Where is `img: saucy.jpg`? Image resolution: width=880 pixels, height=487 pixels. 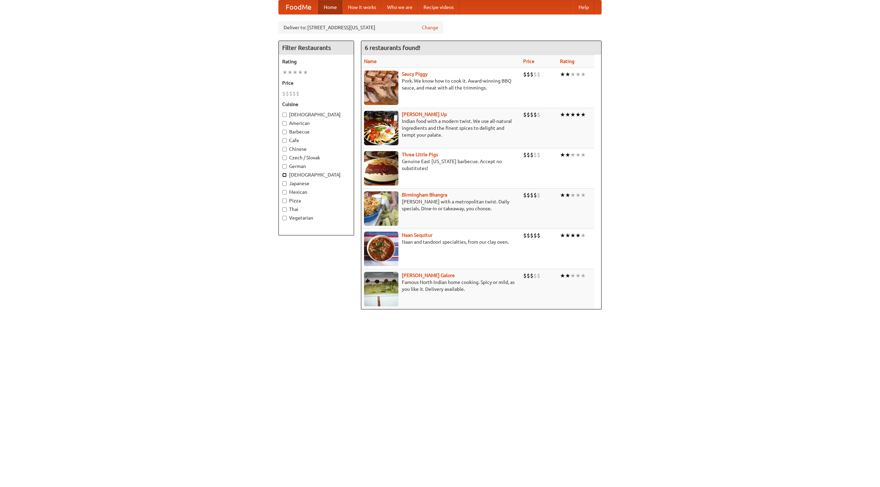 img: saucy.jpg is located at coordinates (381, 88).